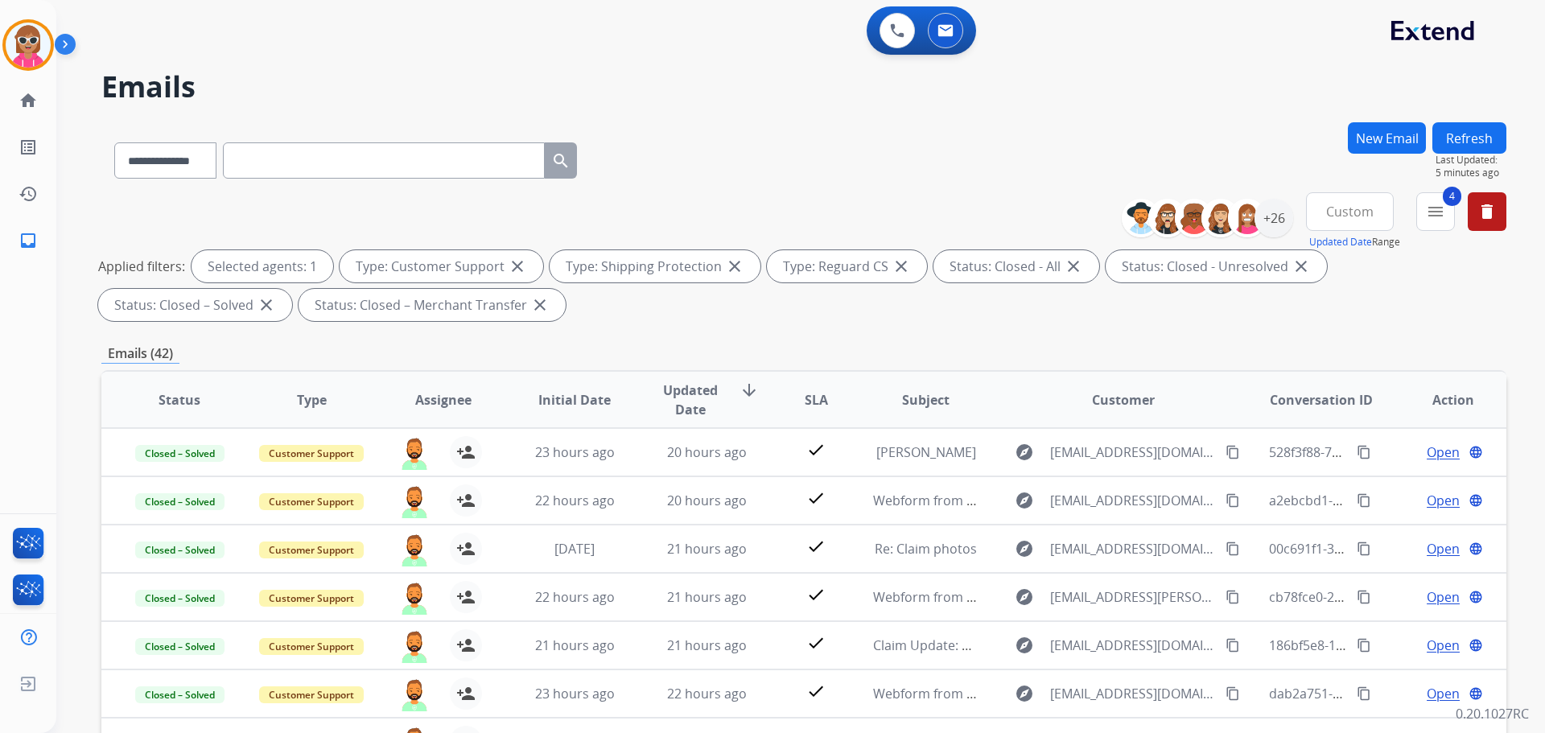 The height and width of the screenshot is (733, 1545). What do you see at coordinates (1470, 138) in the screenshot?
I see `button: Refresh` at bounding box center [1470, 138].